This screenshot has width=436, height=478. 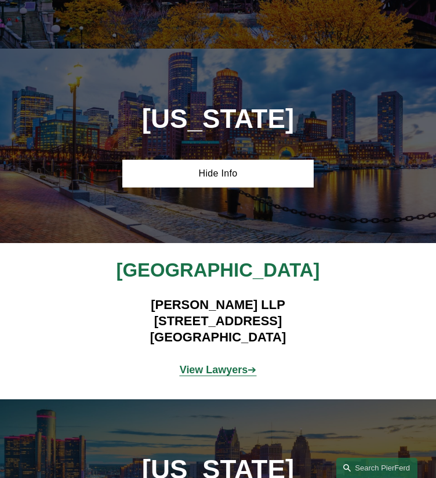 What do you see at coordinates (218, 174) in the screenshot?
I see `a: Hide Info` at bounding box center [218, 174].